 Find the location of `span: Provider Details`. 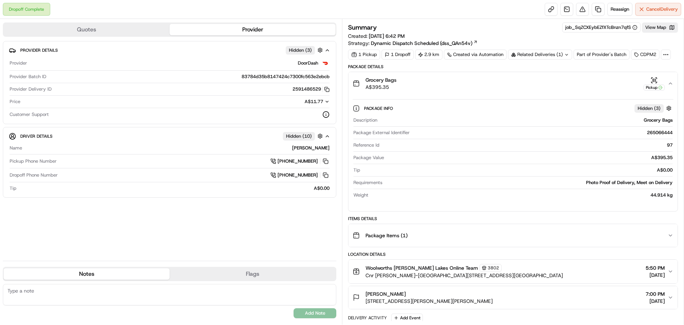

span: Provider Details is located at coordinates (39, 50).